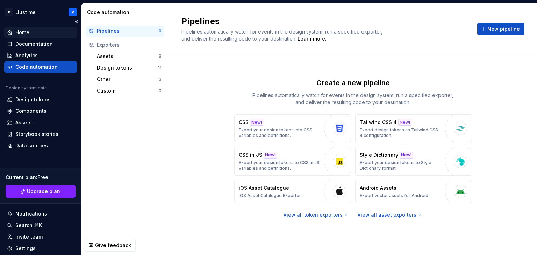  Describe the element at coordinates (29, 225) in the screenshot. I see `div: Search ⌘K` at that location.